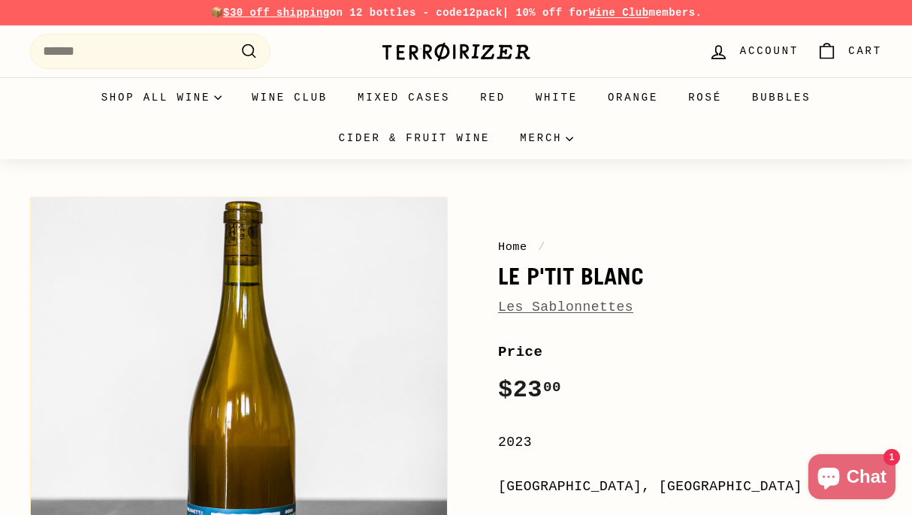  What do you see at coordinates (557, 98) in the screenshot?
I see `a: White` at bounding box center [557, 98].